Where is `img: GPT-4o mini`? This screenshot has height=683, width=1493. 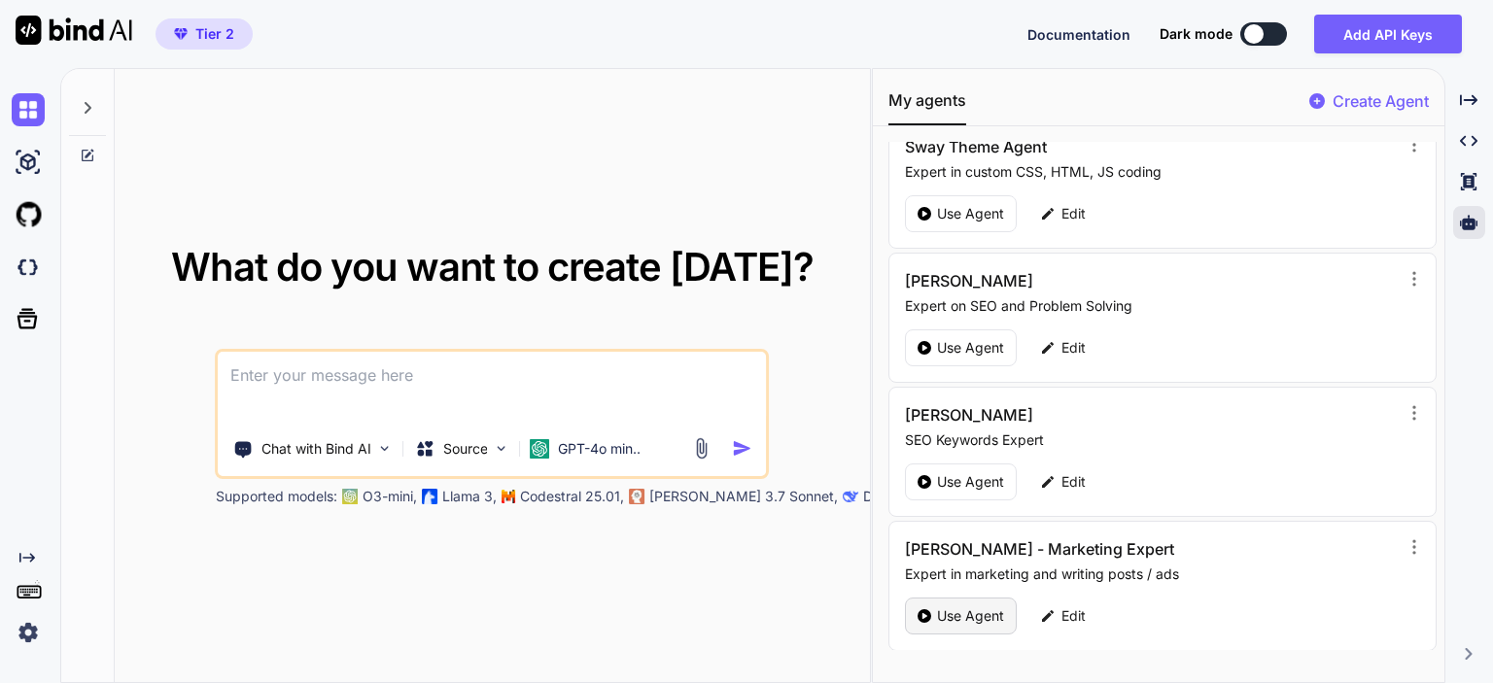
img: GPT-4o mini is located at coordinates (541, 449).